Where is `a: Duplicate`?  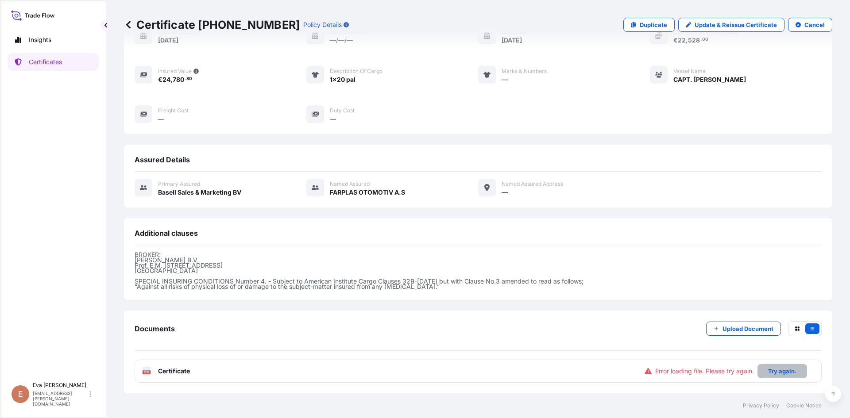
a: Duplicate is located at coordinates (649, 25).